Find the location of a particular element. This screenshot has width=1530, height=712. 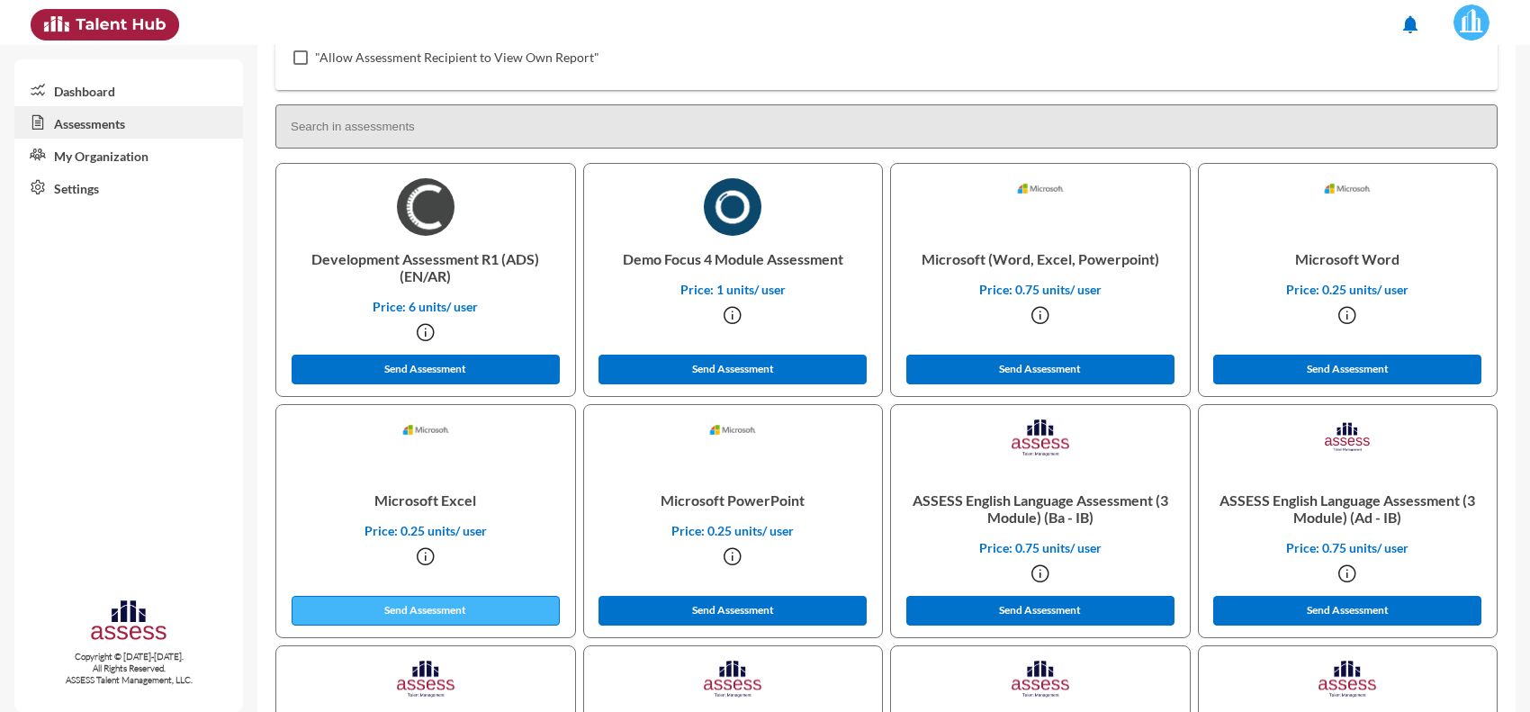

img: assesscompany-logo.png is located at coordinates (129, 622).